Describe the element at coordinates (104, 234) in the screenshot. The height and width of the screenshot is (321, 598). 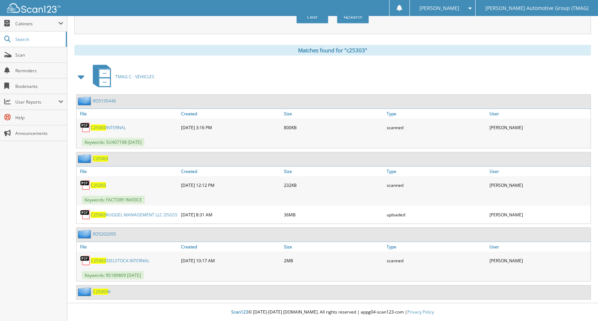
I see `a: RO5202095` at that location.